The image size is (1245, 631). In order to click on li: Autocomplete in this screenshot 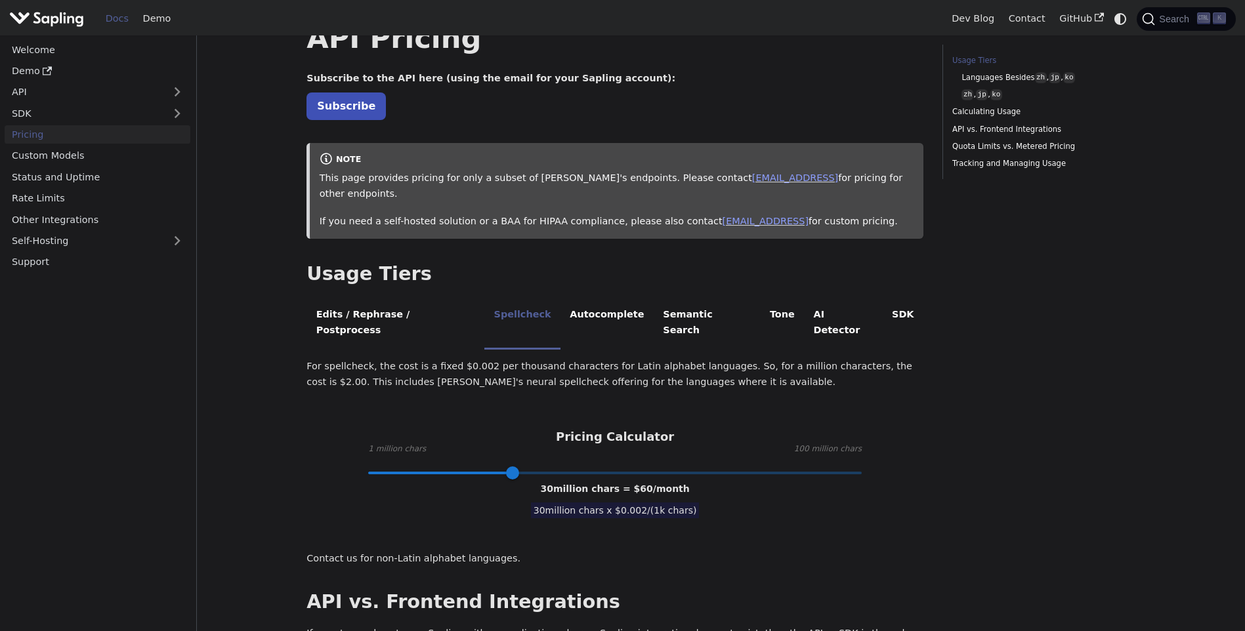, I will do `click(607, 323)`.